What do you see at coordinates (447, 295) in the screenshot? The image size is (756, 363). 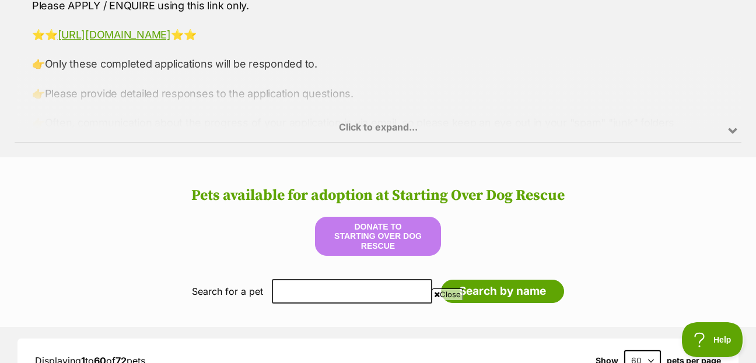 I see `span: Close` at bounding box center [447, 295].